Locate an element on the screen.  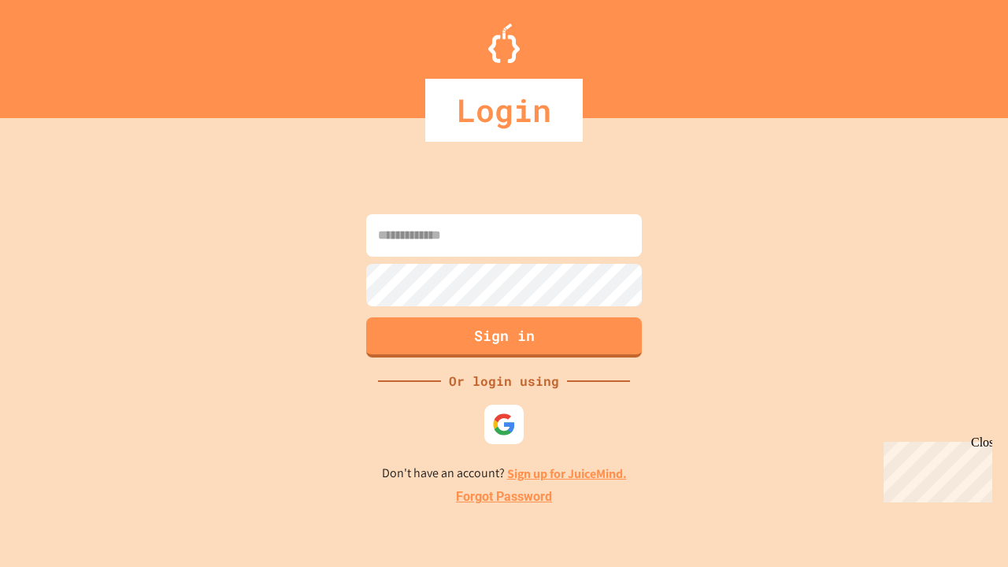
img: google-icon.svg is located at coordinates (504, 425).